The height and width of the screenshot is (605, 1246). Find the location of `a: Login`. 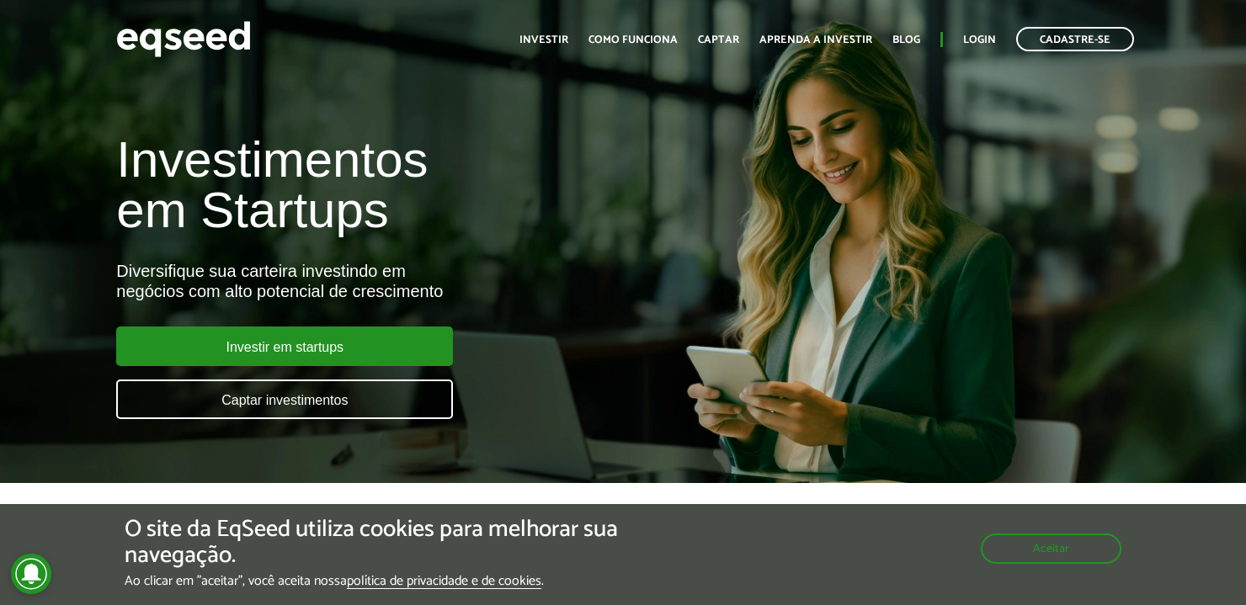

a: Login is located at coordinates (979, 40).